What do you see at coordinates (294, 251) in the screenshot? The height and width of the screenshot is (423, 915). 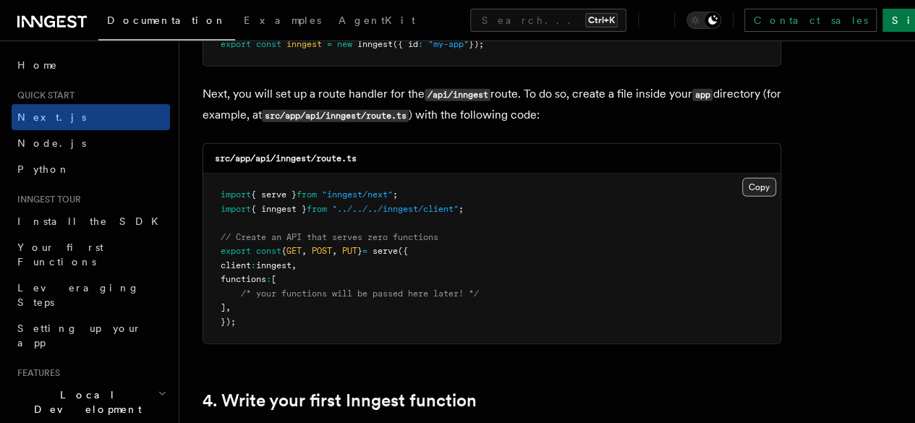 I see `span: GET` at bounding box center [294, 251].